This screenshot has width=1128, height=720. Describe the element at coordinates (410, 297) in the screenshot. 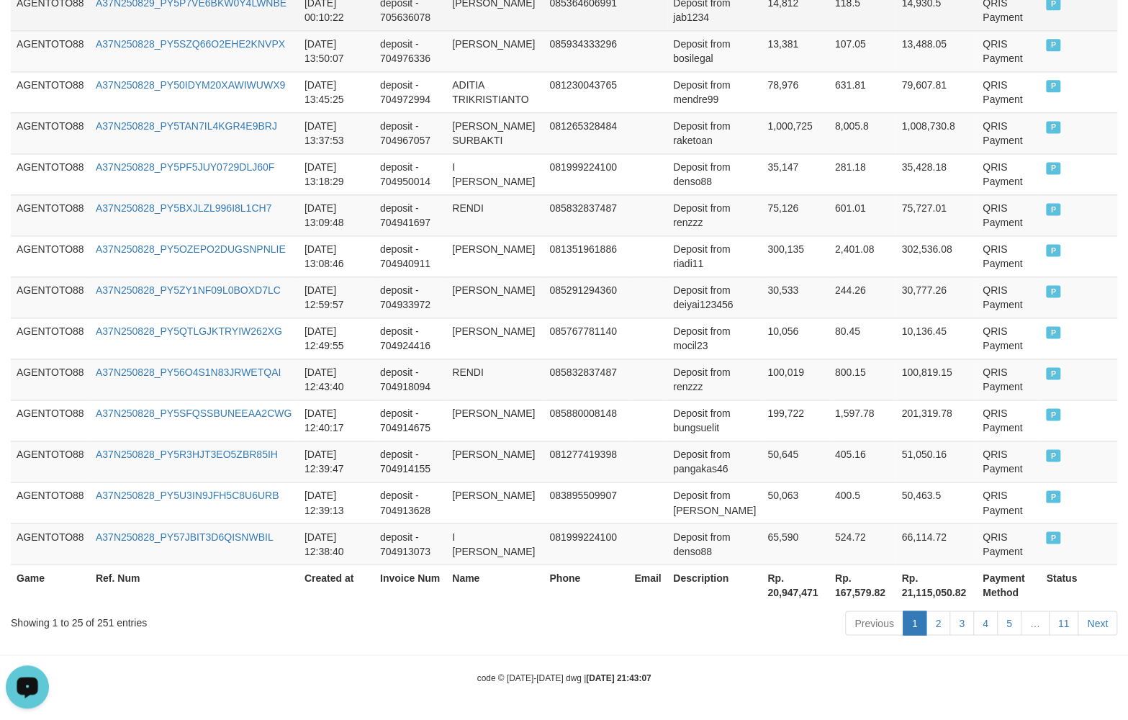

I see `td: deposit - 704933972` at that location.